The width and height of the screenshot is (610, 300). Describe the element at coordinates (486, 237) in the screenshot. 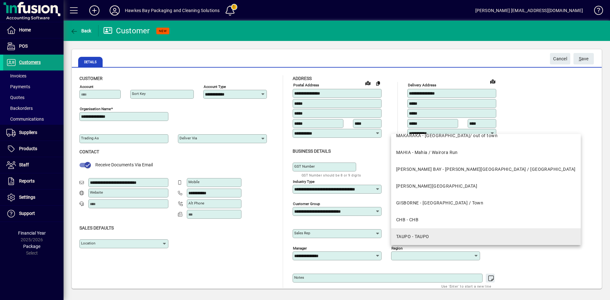

I see `mat-option: TAUPO - TAUPO` at that location.